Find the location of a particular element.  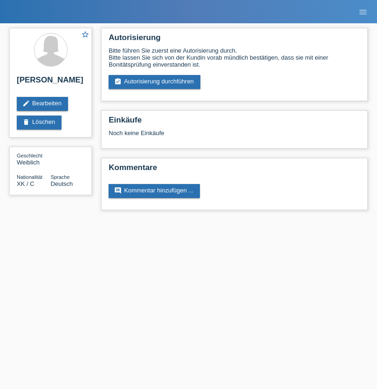

i: menu is located at coordinates (363, 12).